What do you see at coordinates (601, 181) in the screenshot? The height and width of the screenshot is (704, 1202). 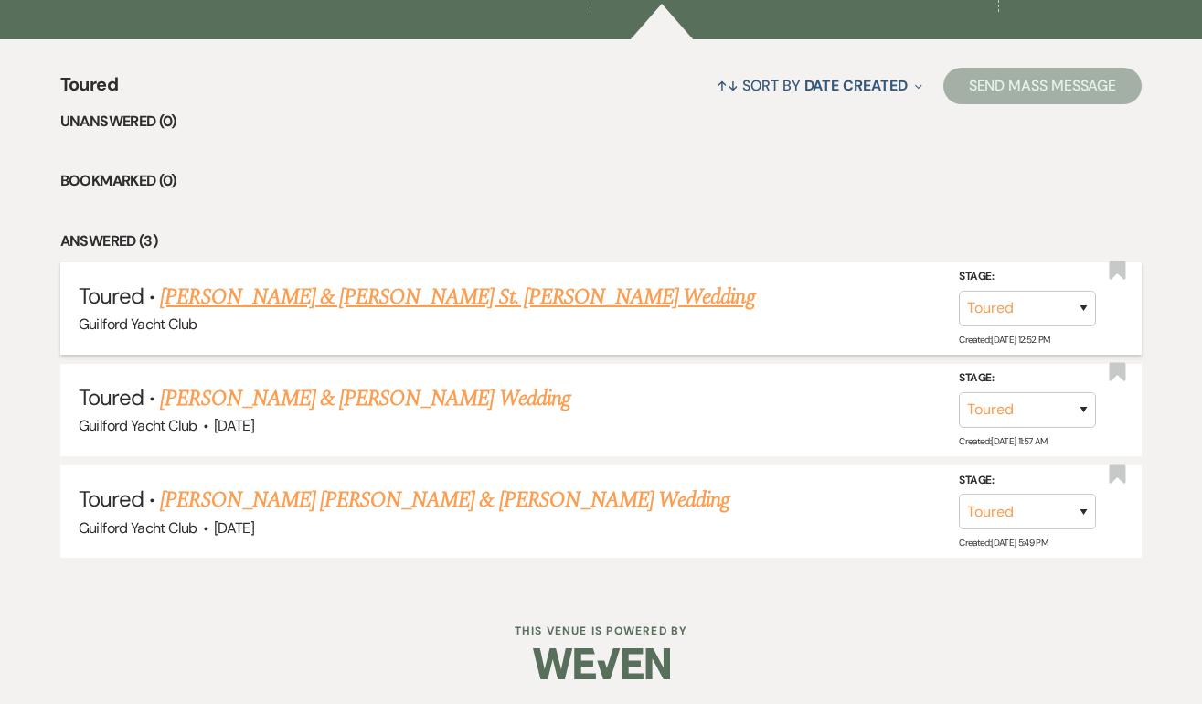 I see `li: Bookmarked (0)` at bounding box center [601, 181].